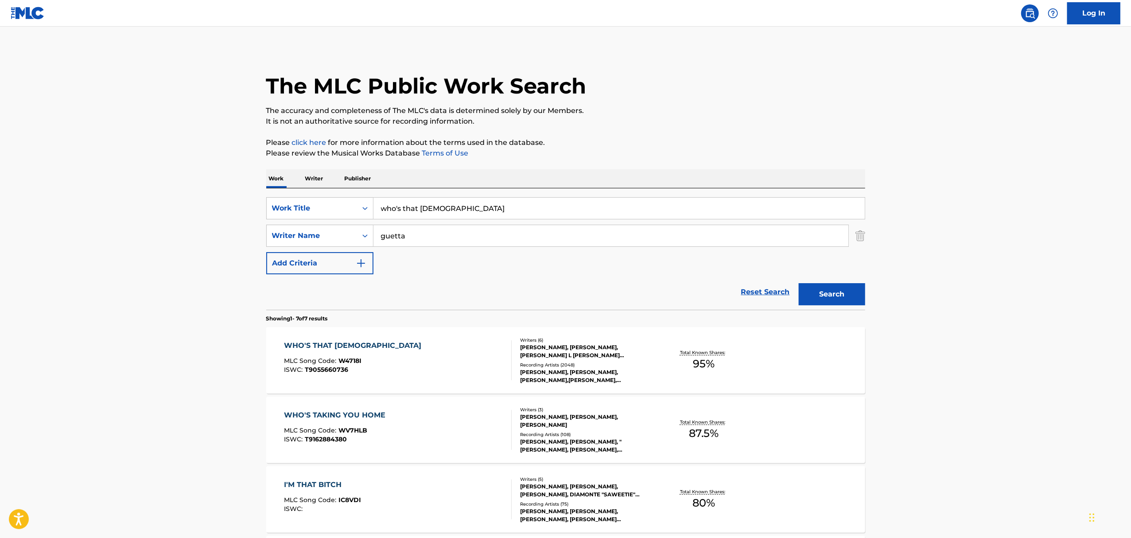  I want to click on div: I'M THAT BITCH, so click(323, 485).